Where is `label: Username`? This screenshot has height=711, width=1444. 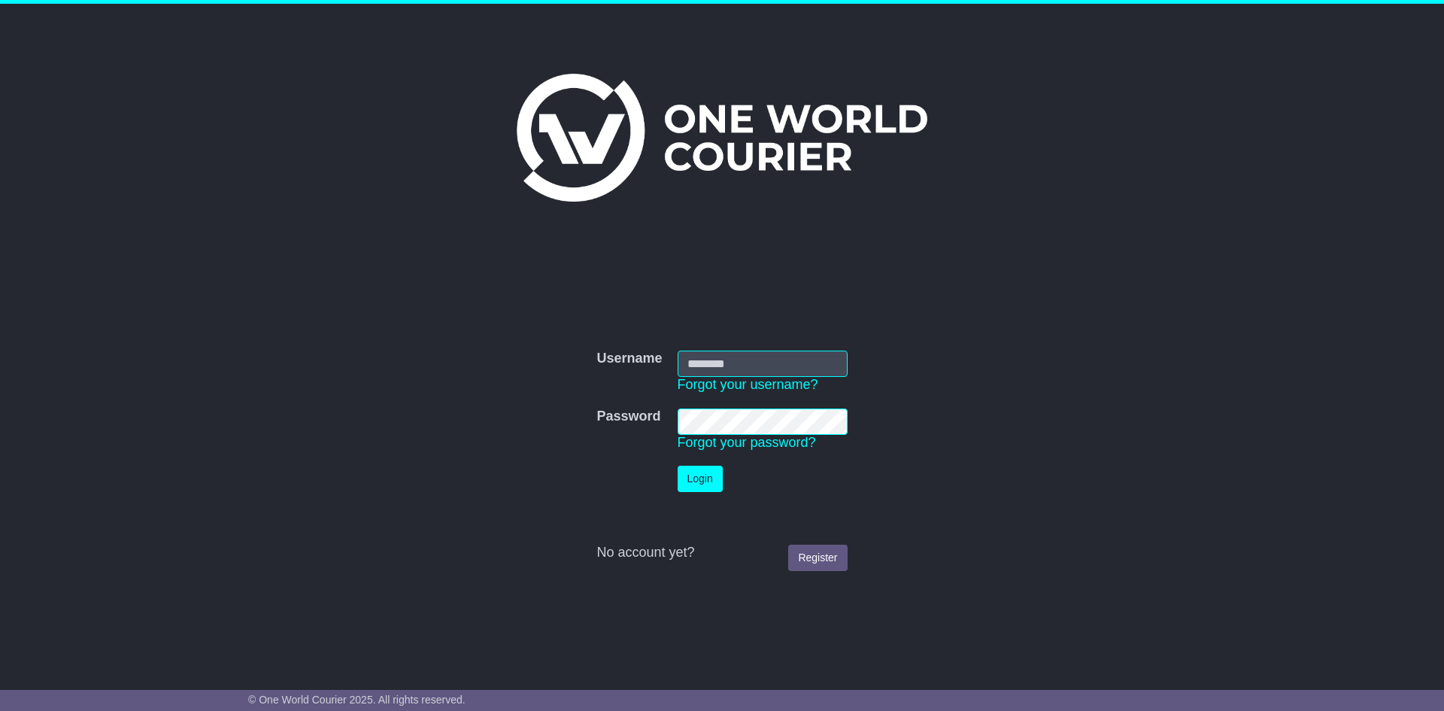
label: Username is located at coordinates (629, 359).